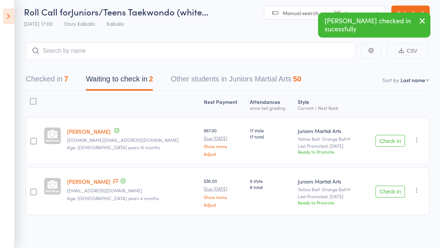 The width and height of the screenshot is (440, 248). What do you see at coordinates (361, 13) in the screenshot?
I see `span: Scanner input` at bounding box center [361, 13].